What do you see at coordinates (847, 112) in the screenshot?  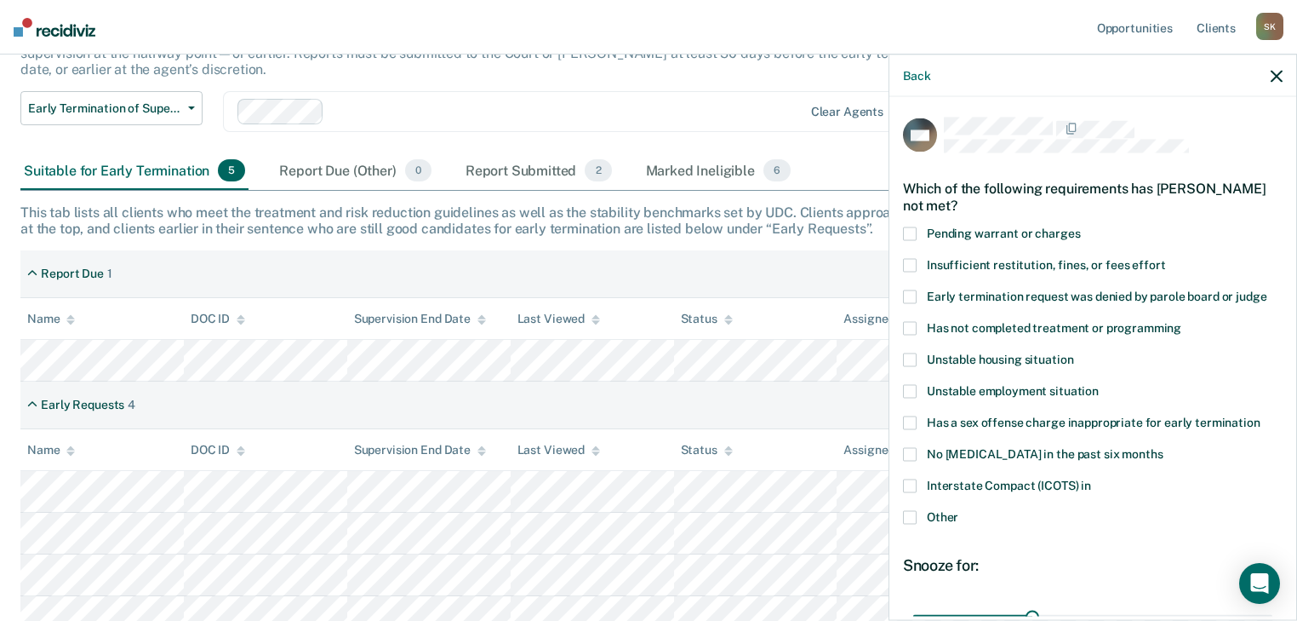 I see `div: Clear agents` at bounding box center [847, 112].